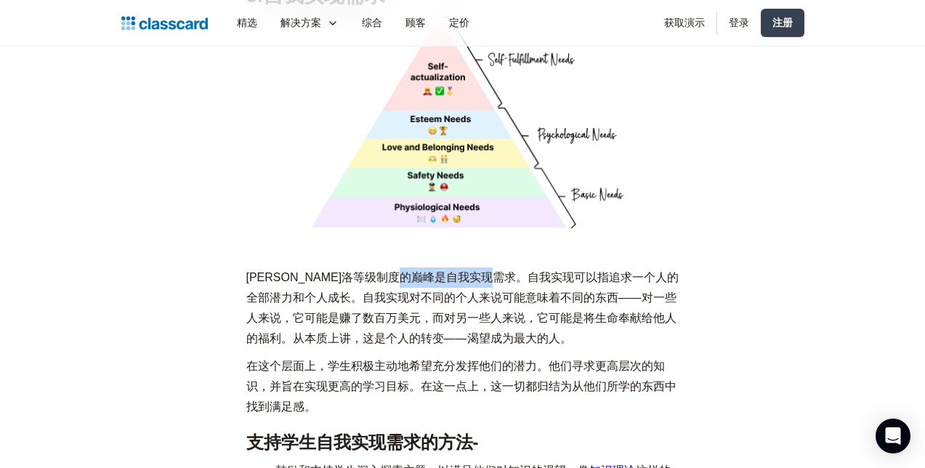  What do you see at coordinates (247, 23) in the screenshot?
I see `a: 精选` at bounding box center [247, 23].